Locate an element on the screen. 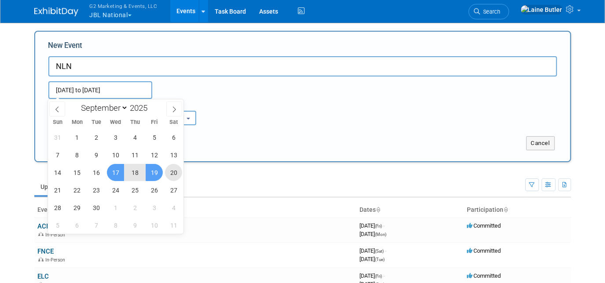 The height and width of the screenshot is (283, 605). span: September 3, 2025 is located at coordinates (115, 137).